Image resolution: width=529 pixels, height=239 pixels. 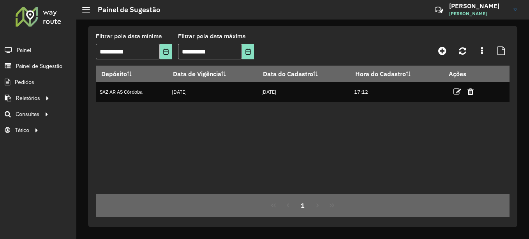 I want to click on span: Relatórios, so click(x=28, y=98).